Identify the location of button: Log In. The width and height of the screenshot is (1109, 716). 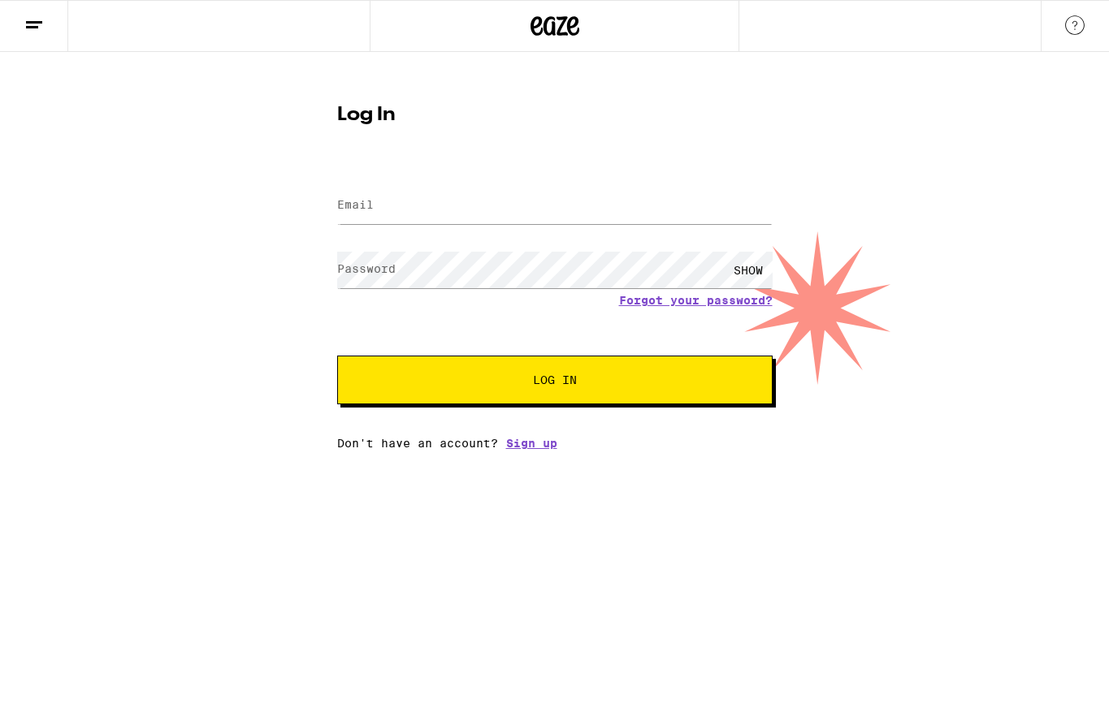
(555, 380).